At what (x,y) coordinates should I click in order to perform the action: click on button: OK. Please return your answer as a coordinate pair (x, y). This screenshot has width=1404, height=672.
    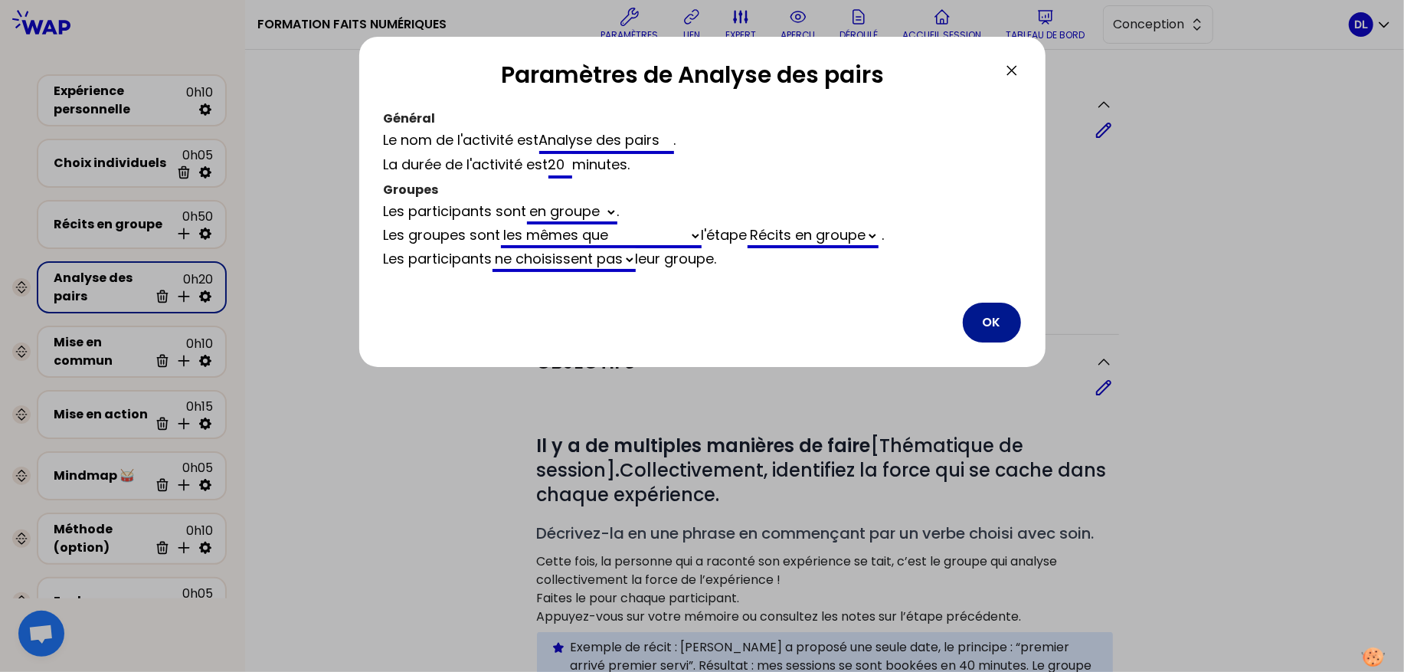
    Looking at the image, I should click on (992, 323).